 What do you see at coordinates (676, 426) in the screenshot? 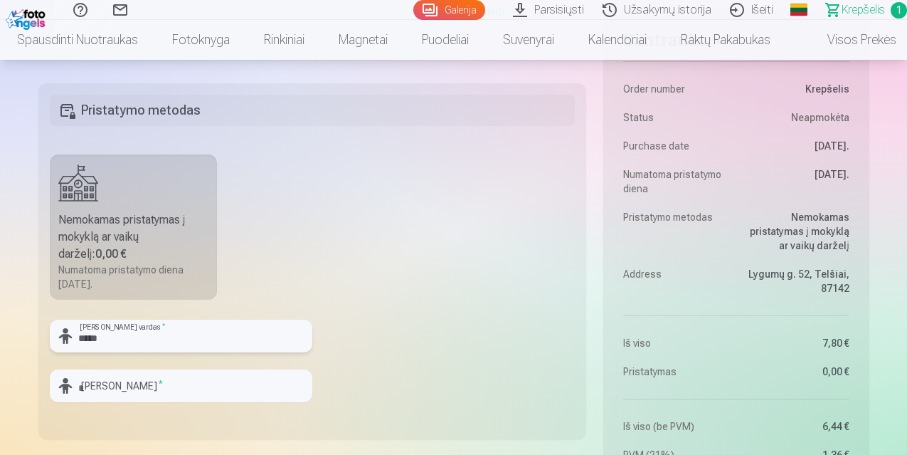
I see `dt: Iš viso (be PVM)` at bounding box center [676, 426].